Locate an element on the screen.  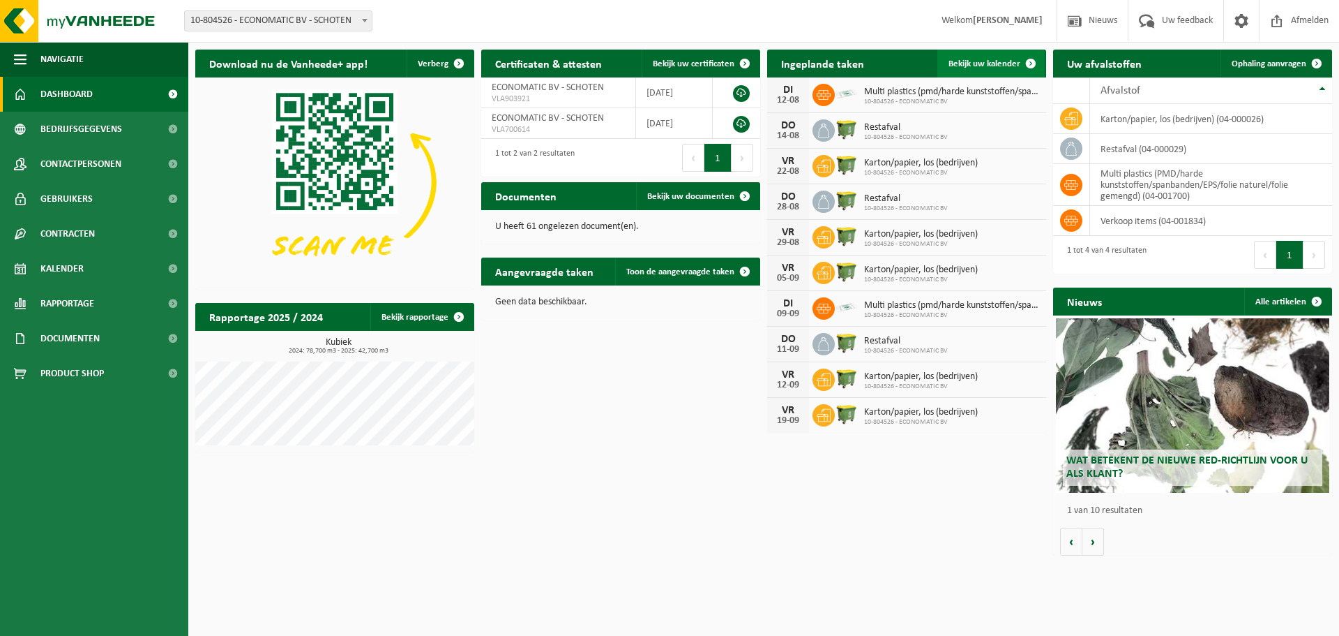
a: Ophaling aanvragen is located at coordinates (1276, 63).